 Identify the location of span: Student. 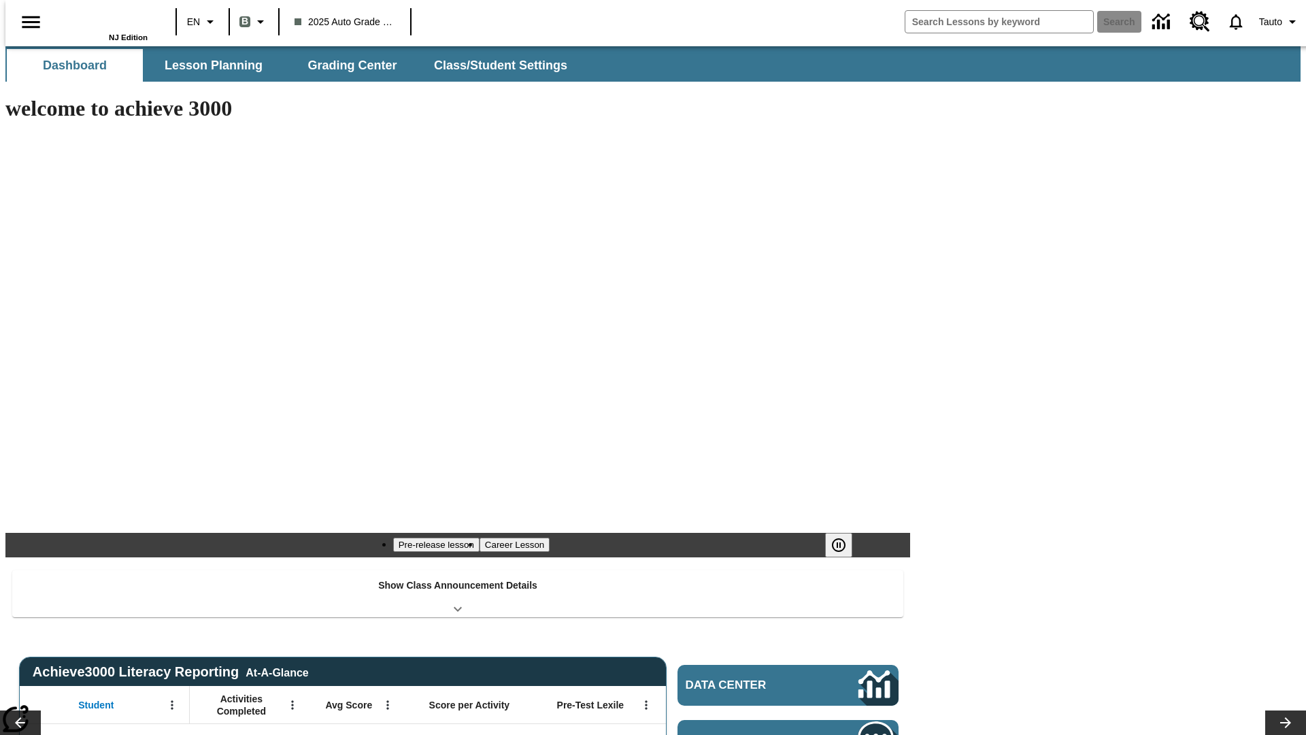
(96, 705).